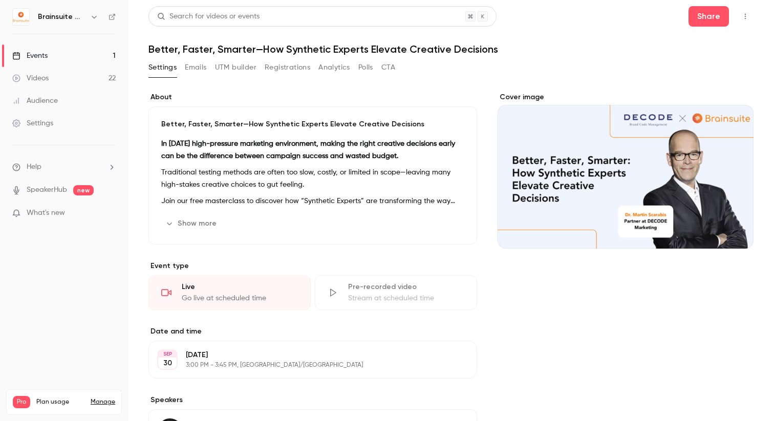  I want to click on div: Pre-recorded video, so click(406, 287).